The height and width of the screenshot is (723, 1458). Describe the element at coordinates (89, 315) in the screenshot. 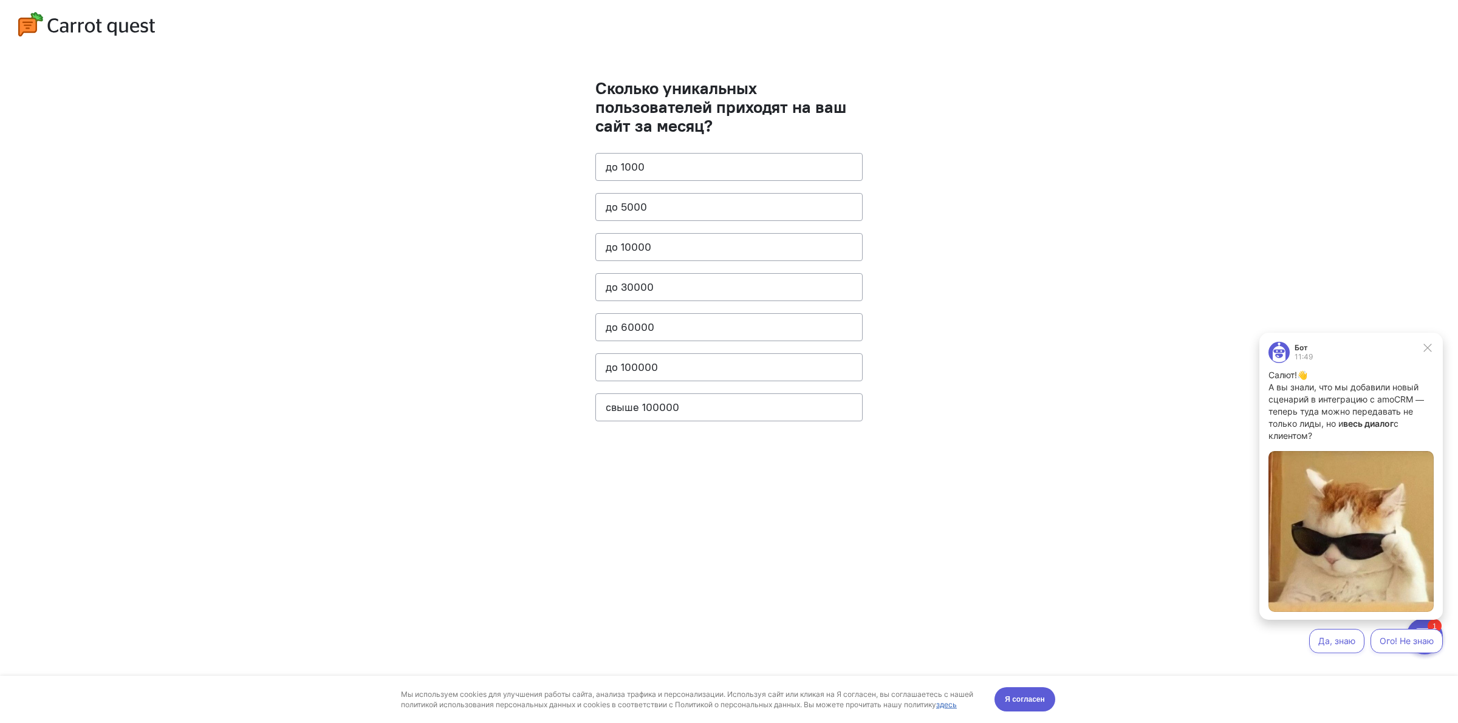

I see `button: Да, знаю` at that location.